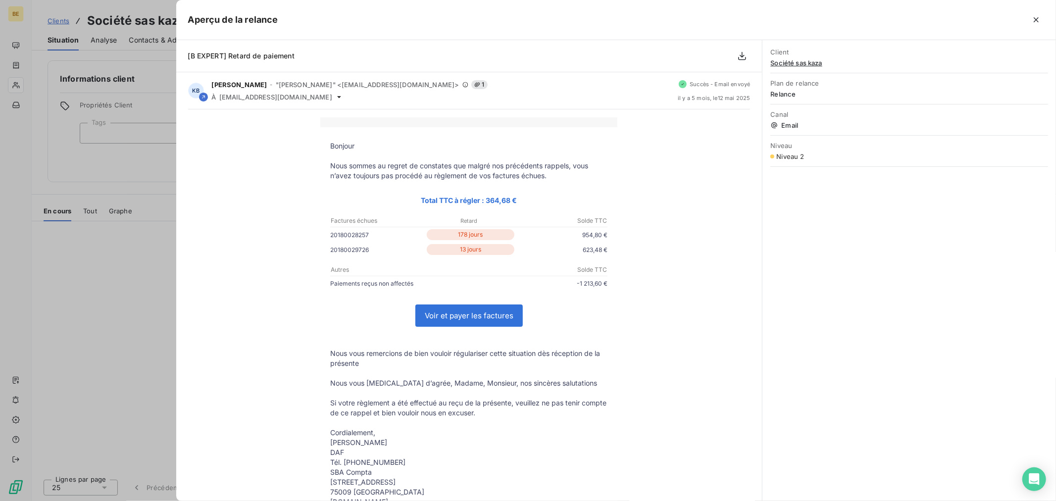 This screenshot has width=1056, height=501. I want to click on a: Voir et payer les factures, so click(469, 315).